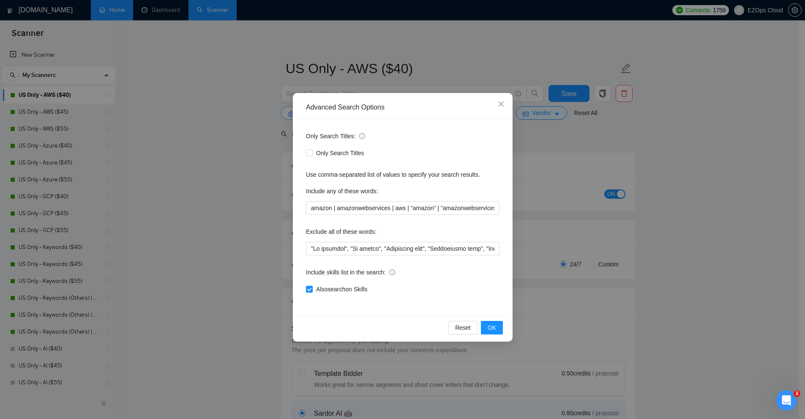 The width and height of the screenshot is (805, 419). What do you see at coordinates (341, 289) in the screenshot?
I see `span: Also search on Skills` at bounding box center [341, 289].